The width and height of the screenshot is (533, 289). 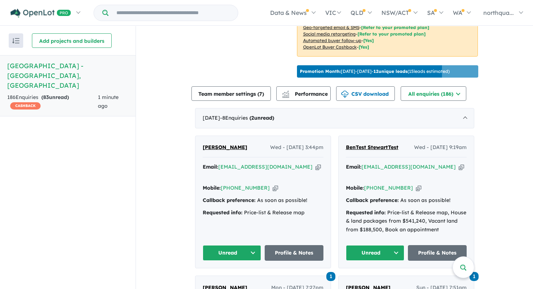 I want to click on input: Try estate name, suburb, builder or developer, so click(x=173, y=13).